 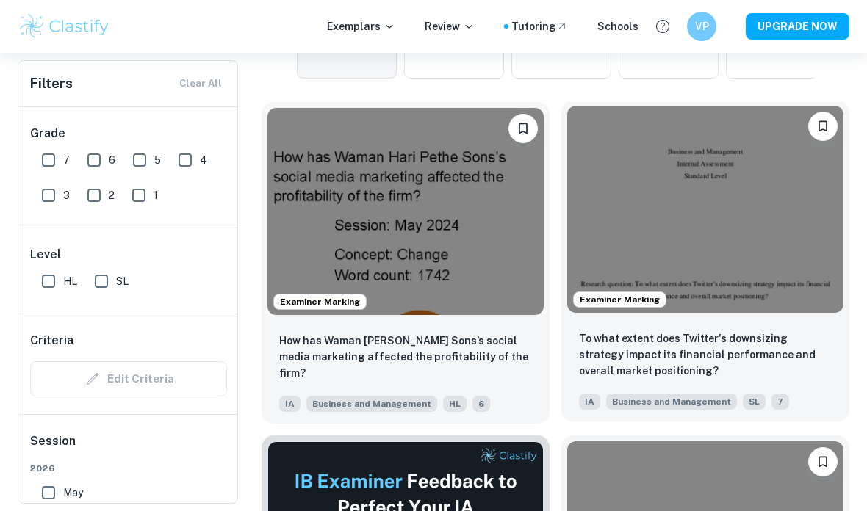 What do you see at coordinates (157, 160) in the screenshot?
I see `span: 5` at bounding box center [157, 160].